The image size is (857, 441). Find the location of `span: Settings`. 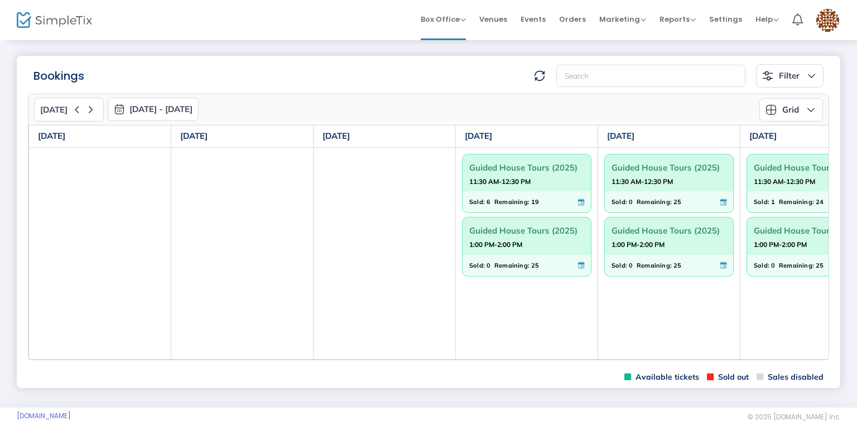

span: Settings is located at coordinates (725, 19).